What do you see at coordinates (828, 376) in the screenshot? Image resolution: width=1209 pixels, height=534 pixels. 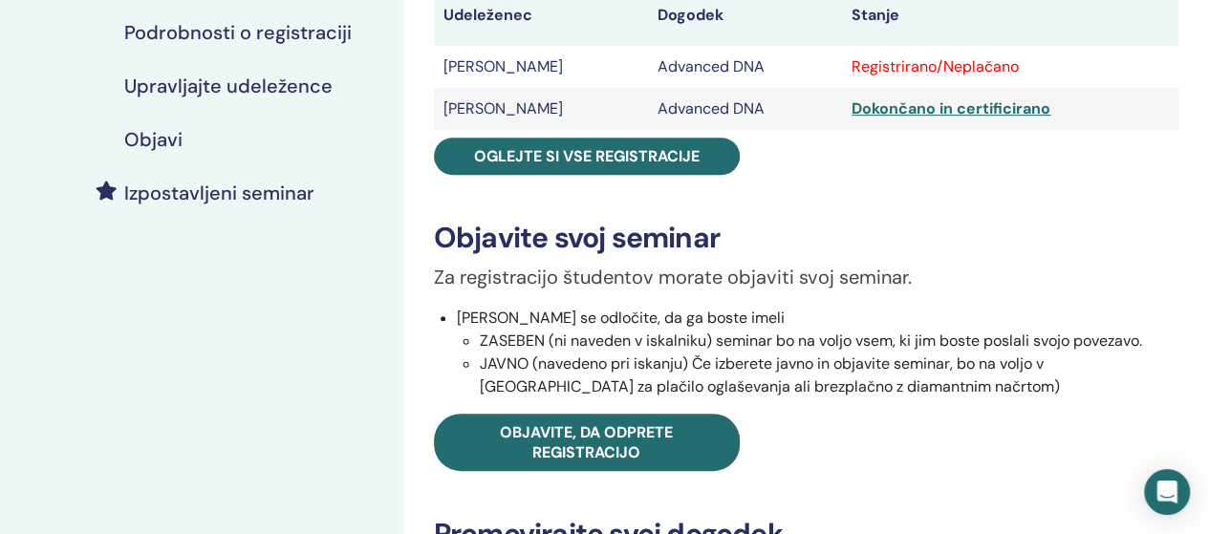 I see `li: JAVNO (navedeno pri iskanju) Če izberete javno in objavite seminar, bo na voljo v [GEOGRAPHIC_DAT...` at bounding box center [828, 376].